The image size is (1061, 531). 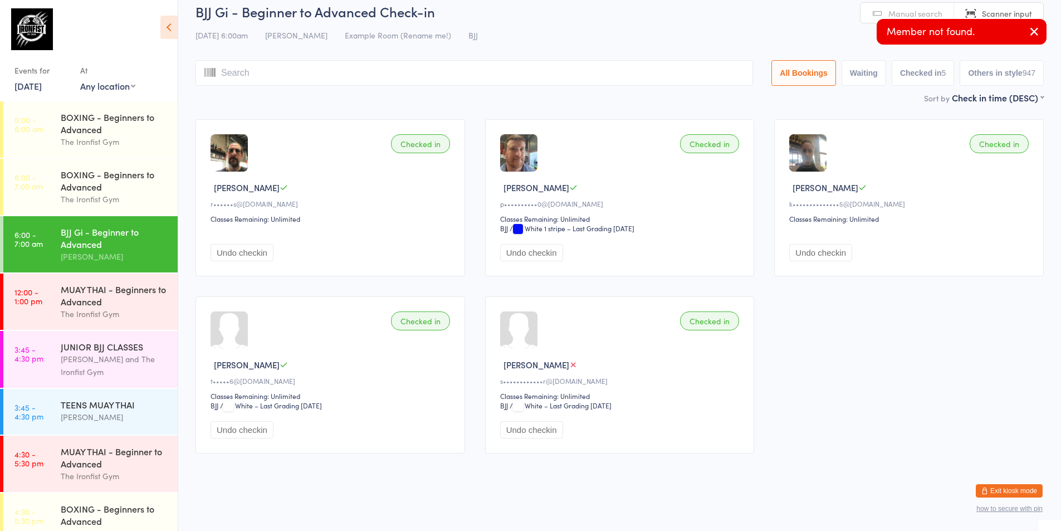 I want to click on div: Check in time (DESC), so click(x=998, y=97).